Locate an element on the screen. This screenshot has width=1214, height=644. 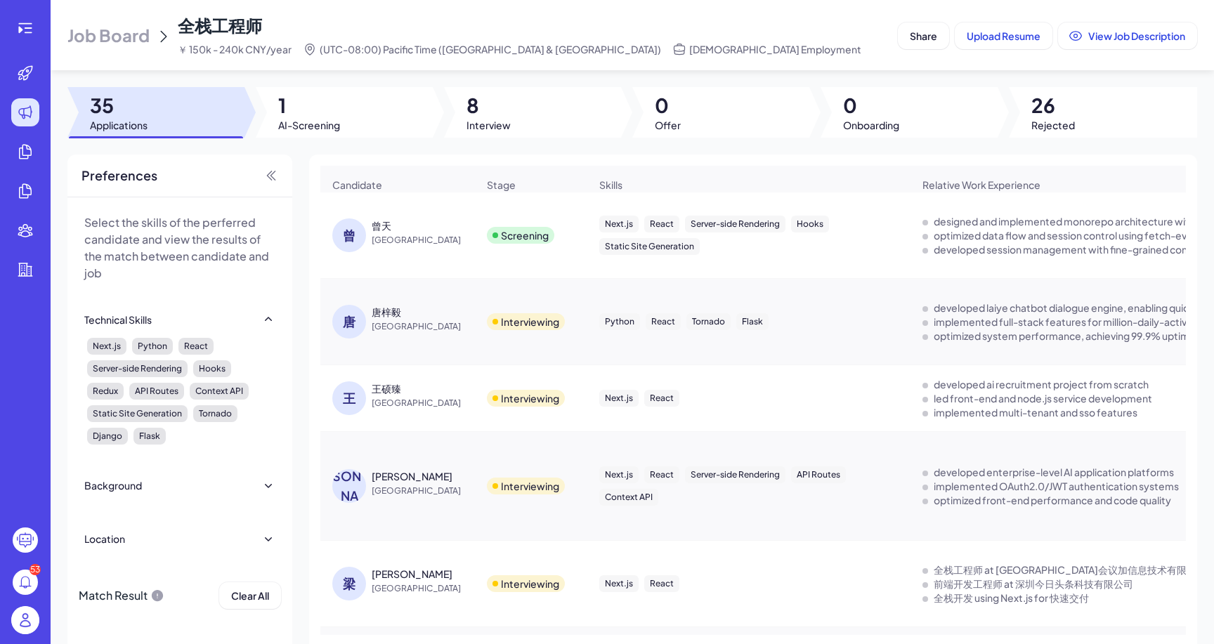
span: View Job Description is located at coordinates (1137, 36).